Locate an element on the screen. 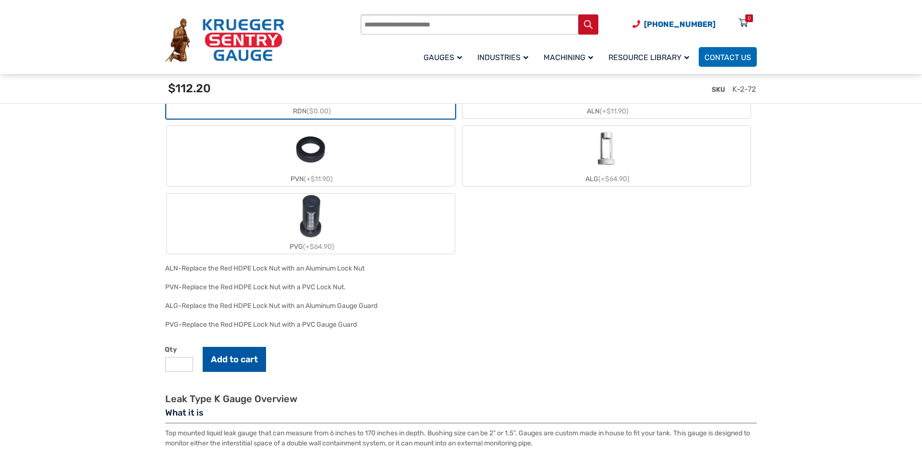  span: Contact Us is located at coordinates (728, 57).